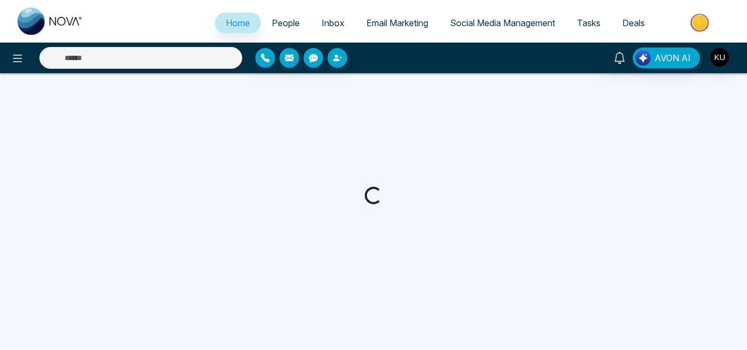  Describe the element at coordinates (673, 58) in the screenshot. I see `span: AVON AI` at that location.